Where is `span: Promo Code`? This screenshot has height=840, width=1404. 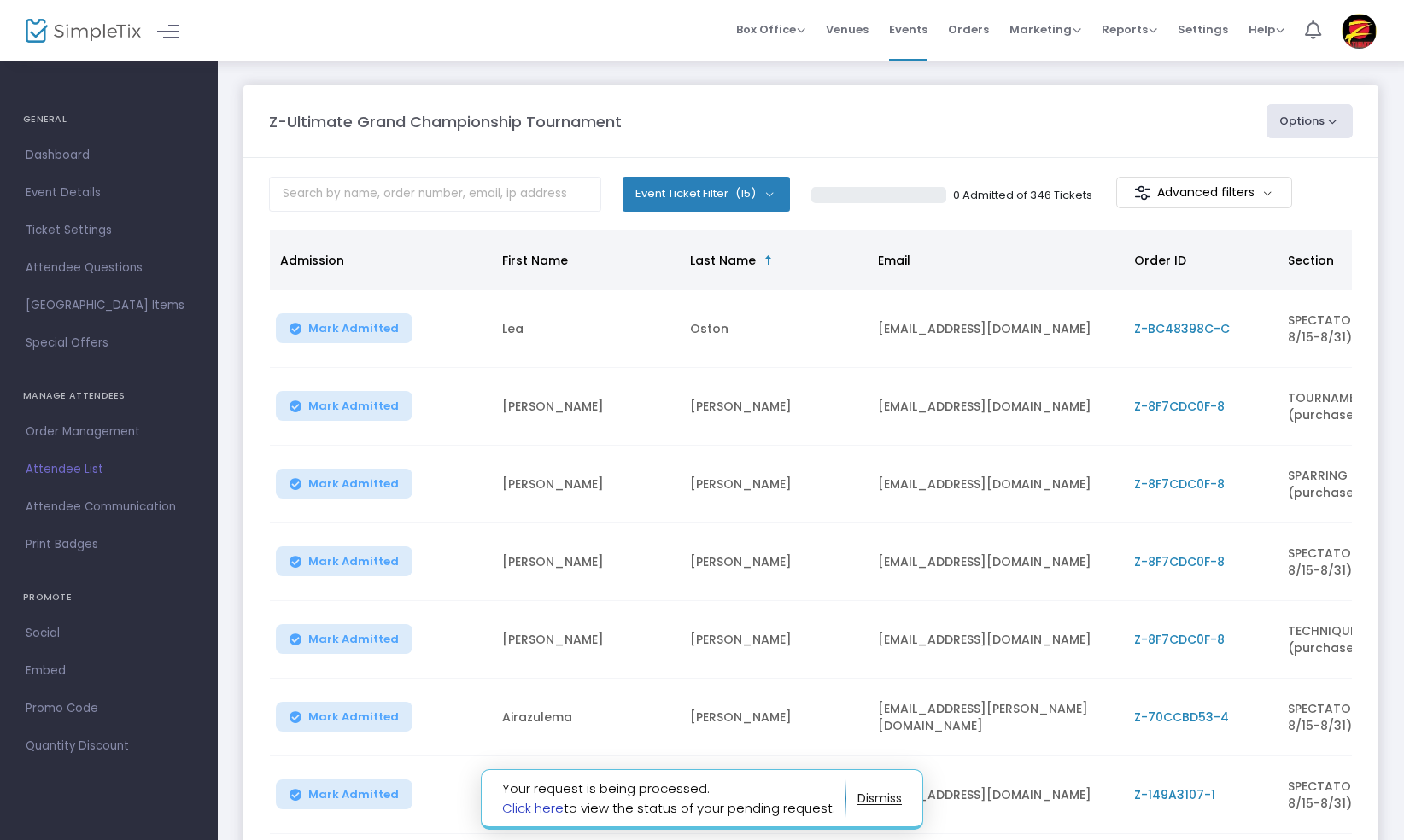 span: Promo Code is located at coordinates (108, 709).